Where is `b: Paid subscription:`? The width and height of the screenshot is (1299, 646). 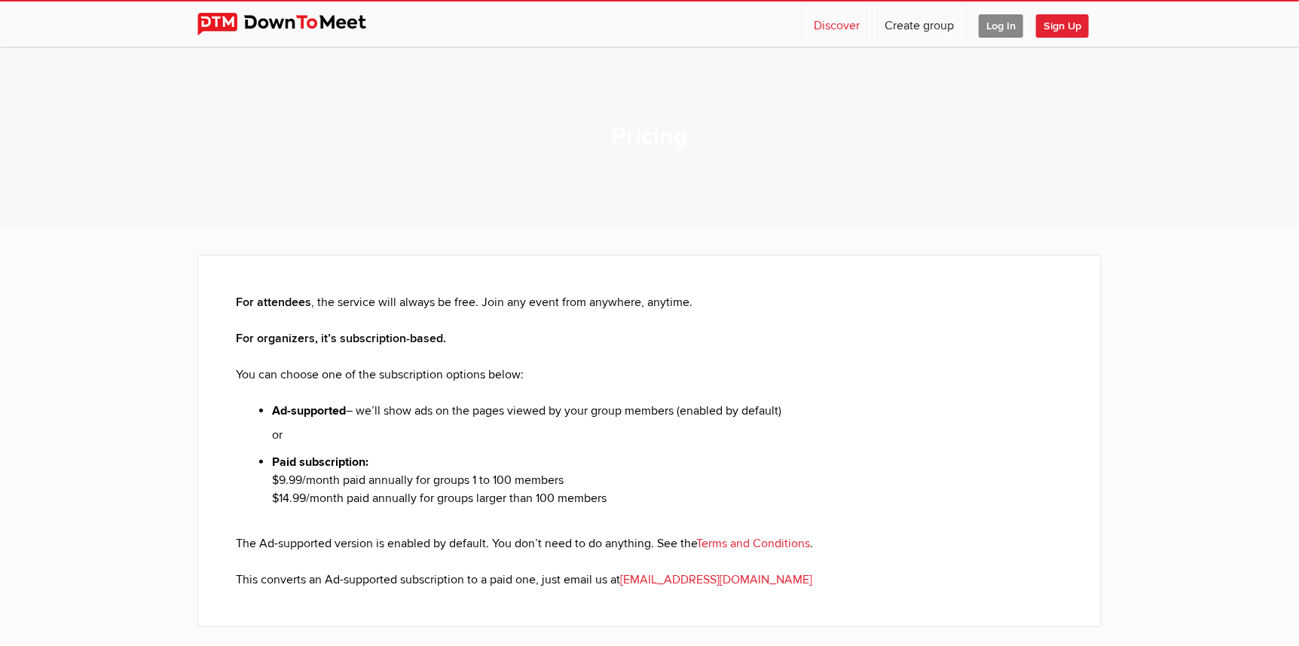 b: Paid subscription: is located at coordinates (320, 462).